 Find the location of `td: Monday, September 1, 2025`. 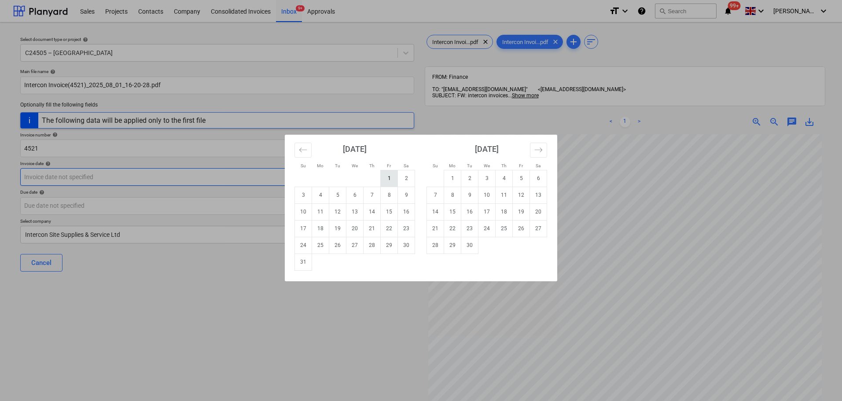

td: Monday, September 1, 2025 is located at coordinates (452, 178).